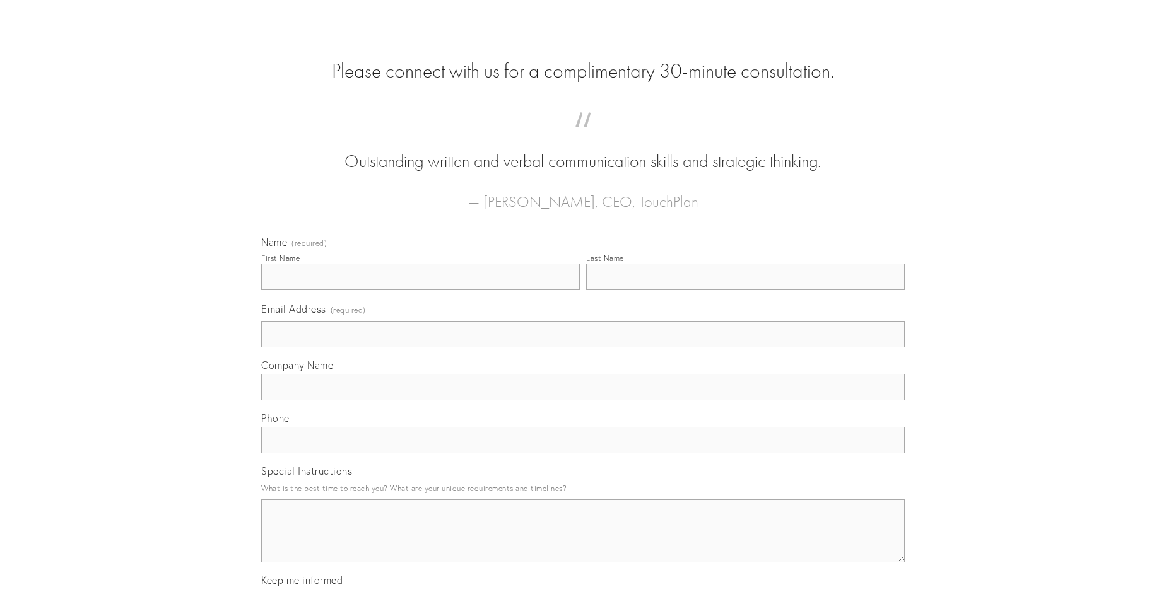  I want to click on blockquote: Outstanding written and verbal communication skills and strategic thinking., so click(583, 150).